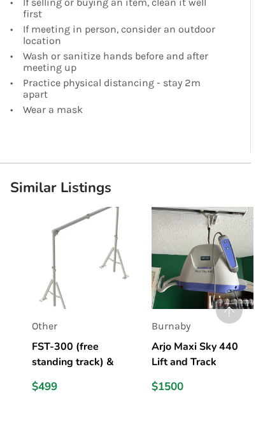  I want to click on div: Practice physical distancing - stay 2m apart, so click(123, 89).